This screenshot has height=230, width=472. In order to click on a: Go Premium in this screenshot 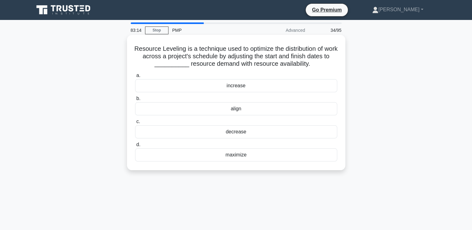, I will do `click(327, 10)`.